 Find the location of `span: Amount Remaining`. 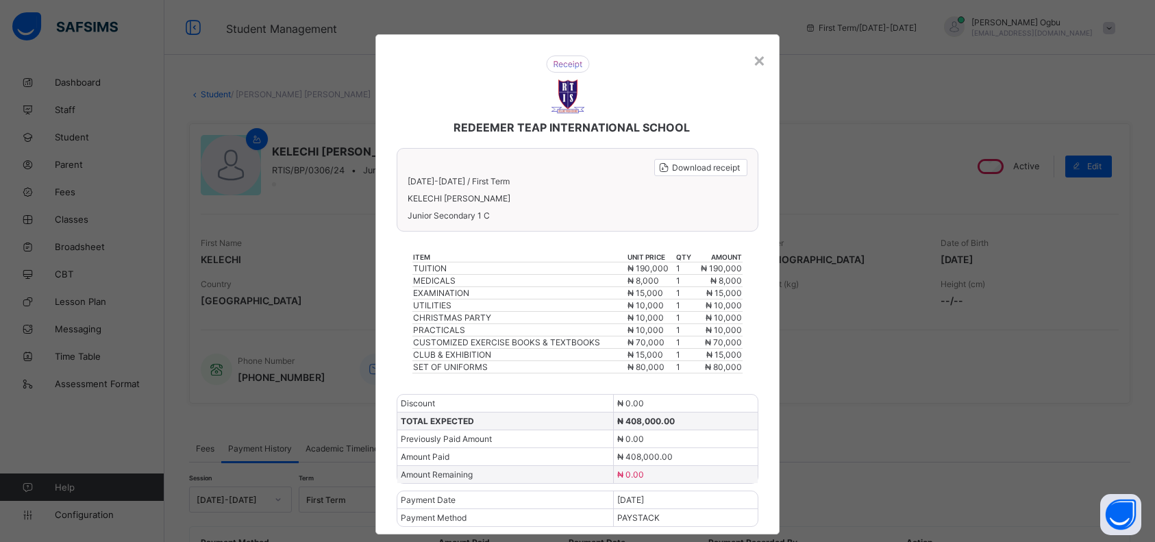

span: Amount Remaining is located at coordinates (436, 474).